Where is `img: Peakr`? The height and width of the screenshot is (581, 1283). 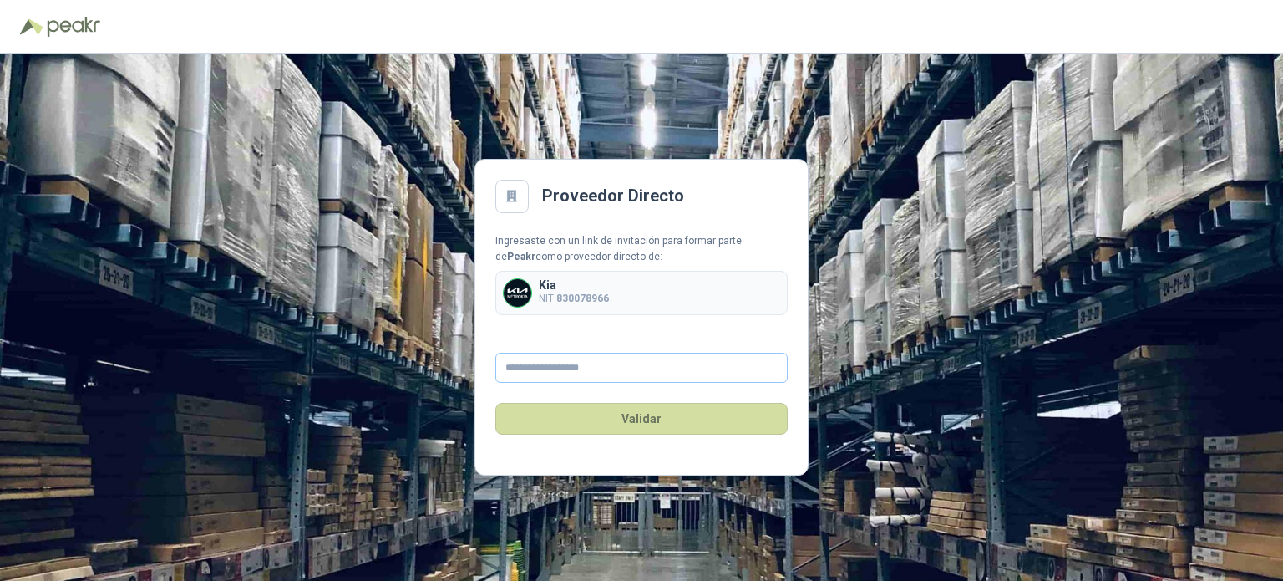 img: Peakr is located at coordinates (74, 27).